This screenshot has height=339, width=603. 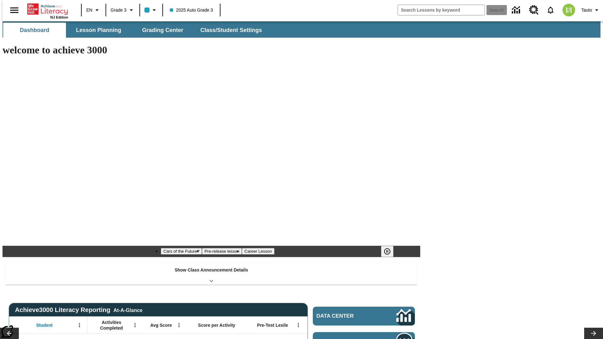 I want to click on span: NJ Edition, so click(x=59, y=17).